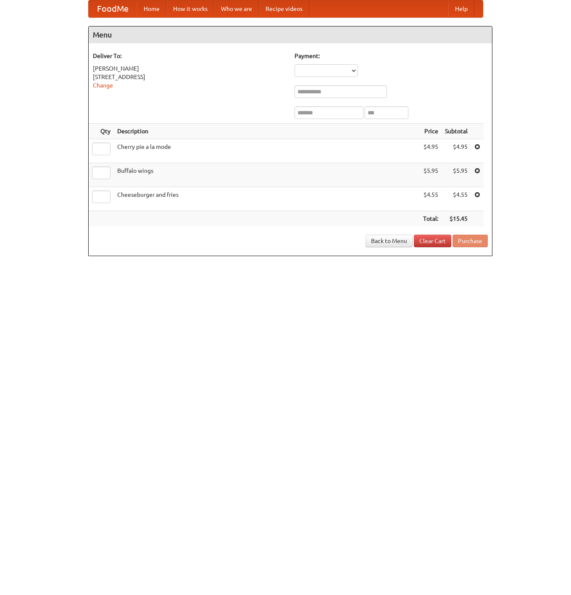 This screenshot has height=595, width=571. I want to click on h5: Deliver To:, so click(190, 56).